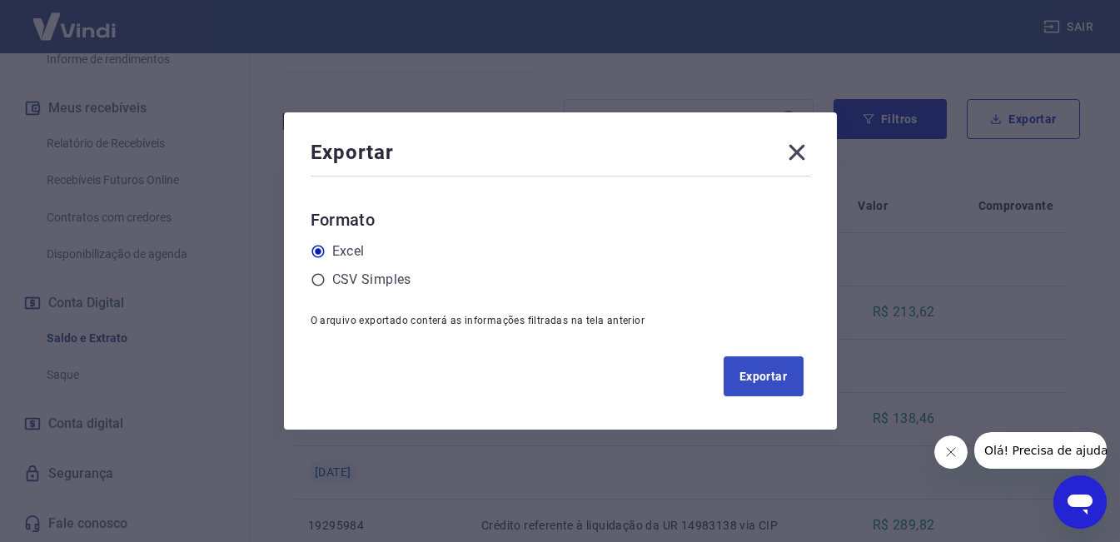 The width and height of the screenshot is (1120, 542). I want to click on div: Exportar, so click(560, 156).